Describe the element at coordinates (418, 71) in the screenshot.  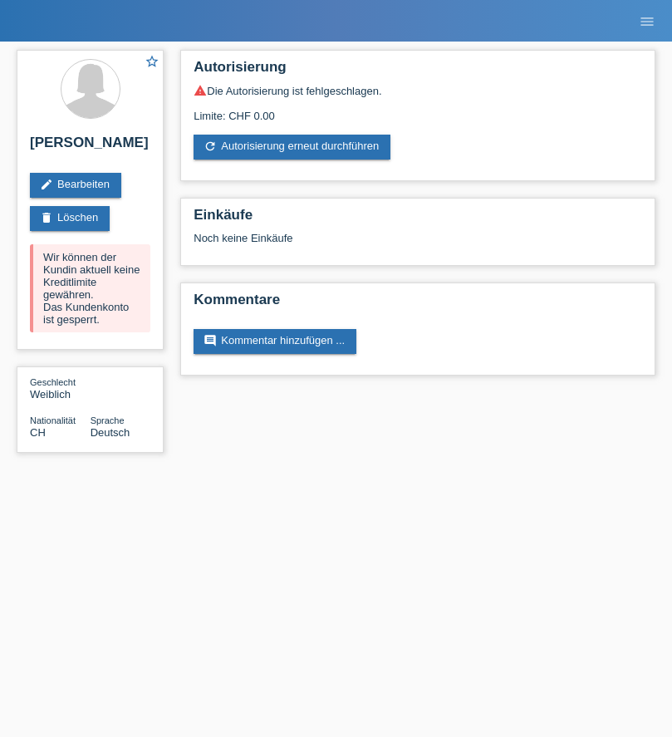
I see `h2: Autorisierung` at that location.